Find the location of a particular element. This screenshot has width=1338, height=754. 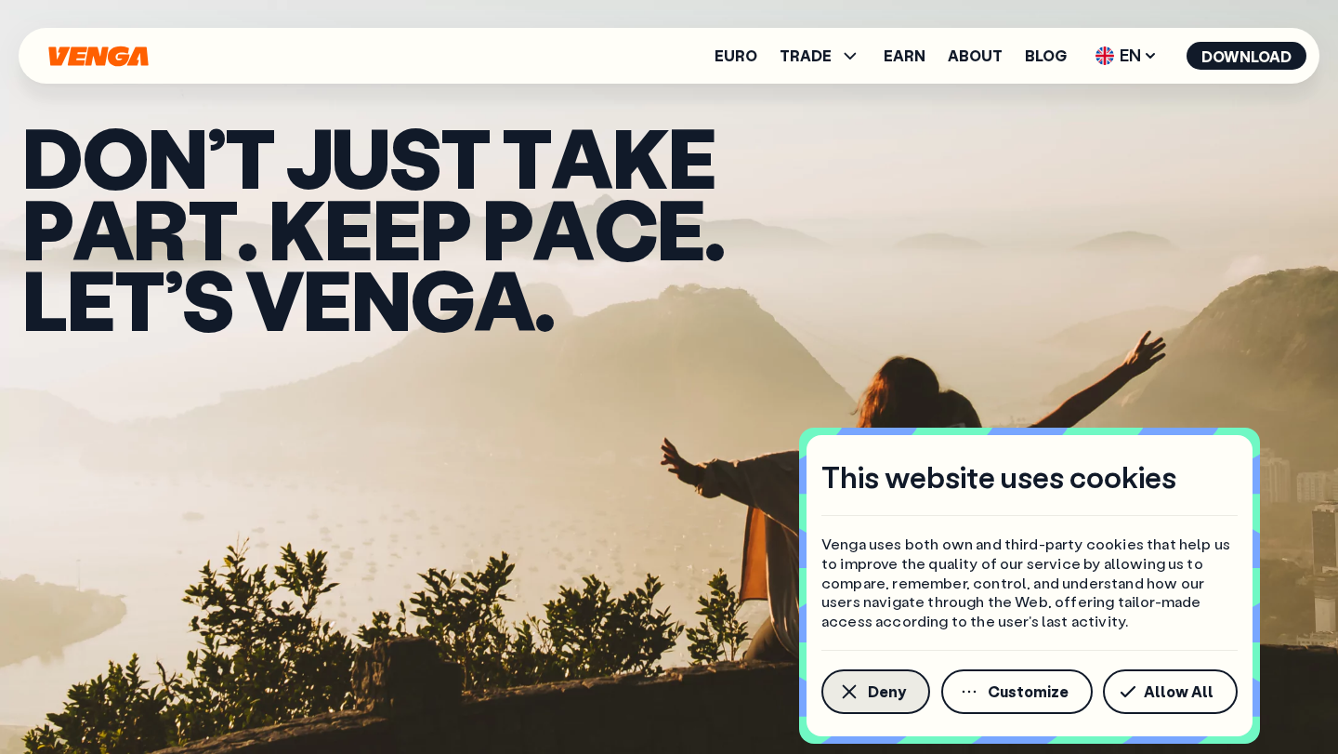

span: Customize is located at coordinates (1028, 691).